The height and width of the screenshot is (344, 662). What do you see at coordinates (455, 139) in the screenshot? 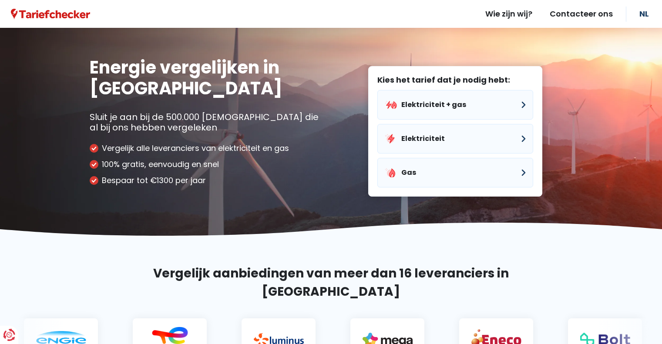
I see `button: Elektriciteit` at bounding box center [455, 139].